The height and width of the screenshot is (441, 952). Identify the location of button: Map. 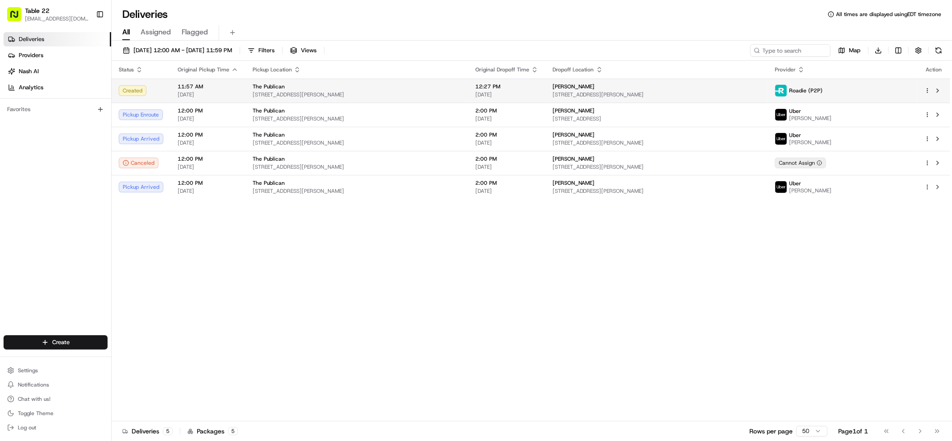
(849, 50).